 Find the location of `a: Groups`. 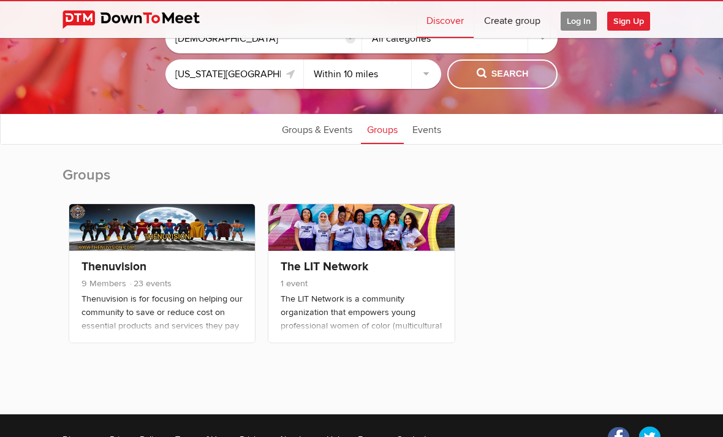

a: Groups is located at coordinates (382, 129).